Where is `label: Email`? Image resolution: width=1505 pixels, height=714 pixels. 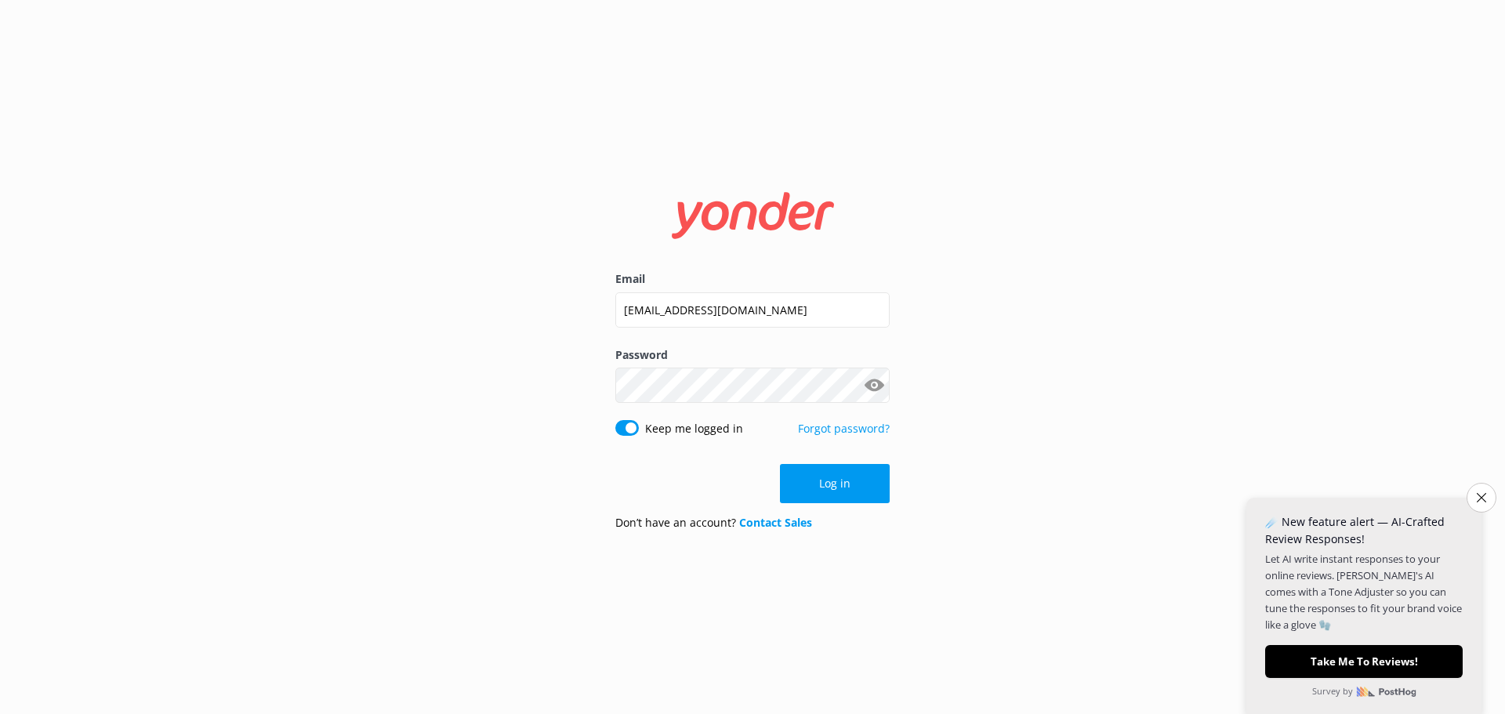 label: Email is located at coordinates (752, 279).